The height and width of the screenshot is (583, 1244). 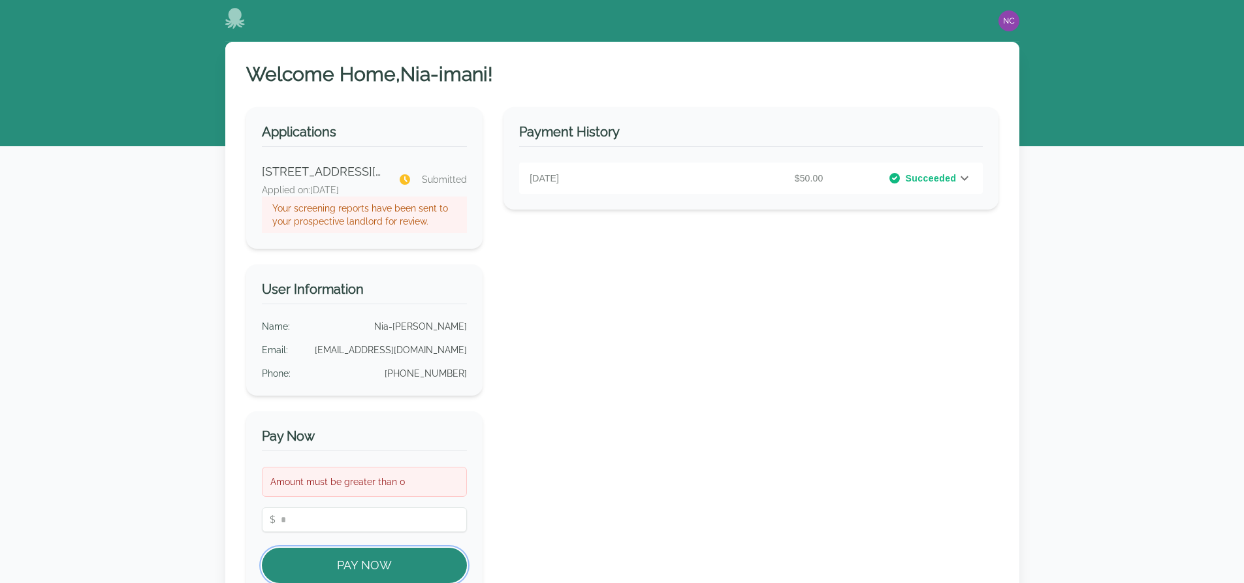 I want to click on h3: Payment History, so click(x=751, y=135).